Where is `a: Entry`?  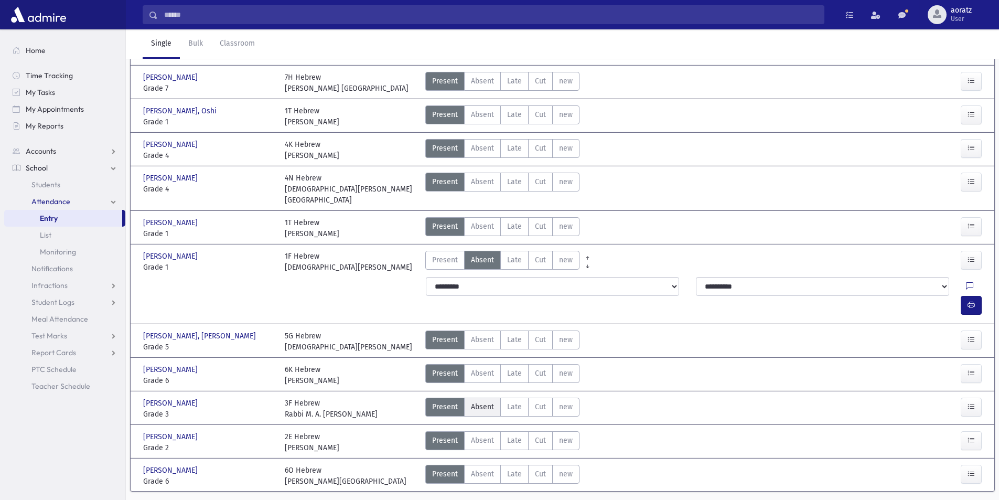 a: Entry is located at coordinates (63, 218).